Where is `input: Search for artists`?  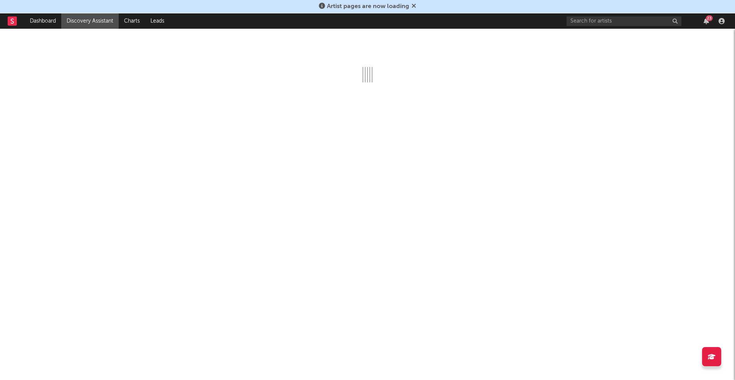
input: Search for artists is located at coordinates (624, 21).